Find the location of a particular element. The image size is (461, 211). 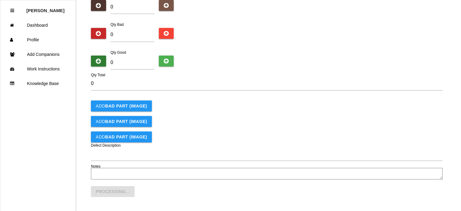

label: Notes is located at coordinates (96, 166).